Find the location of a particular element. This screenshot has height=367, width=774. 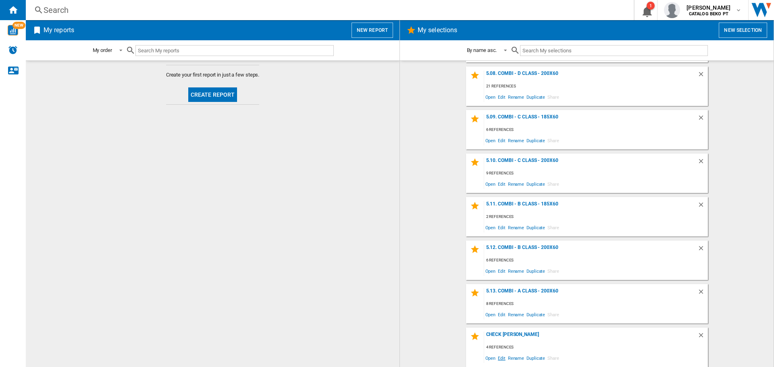

h2: My selections is located at coordinates (437, 30).